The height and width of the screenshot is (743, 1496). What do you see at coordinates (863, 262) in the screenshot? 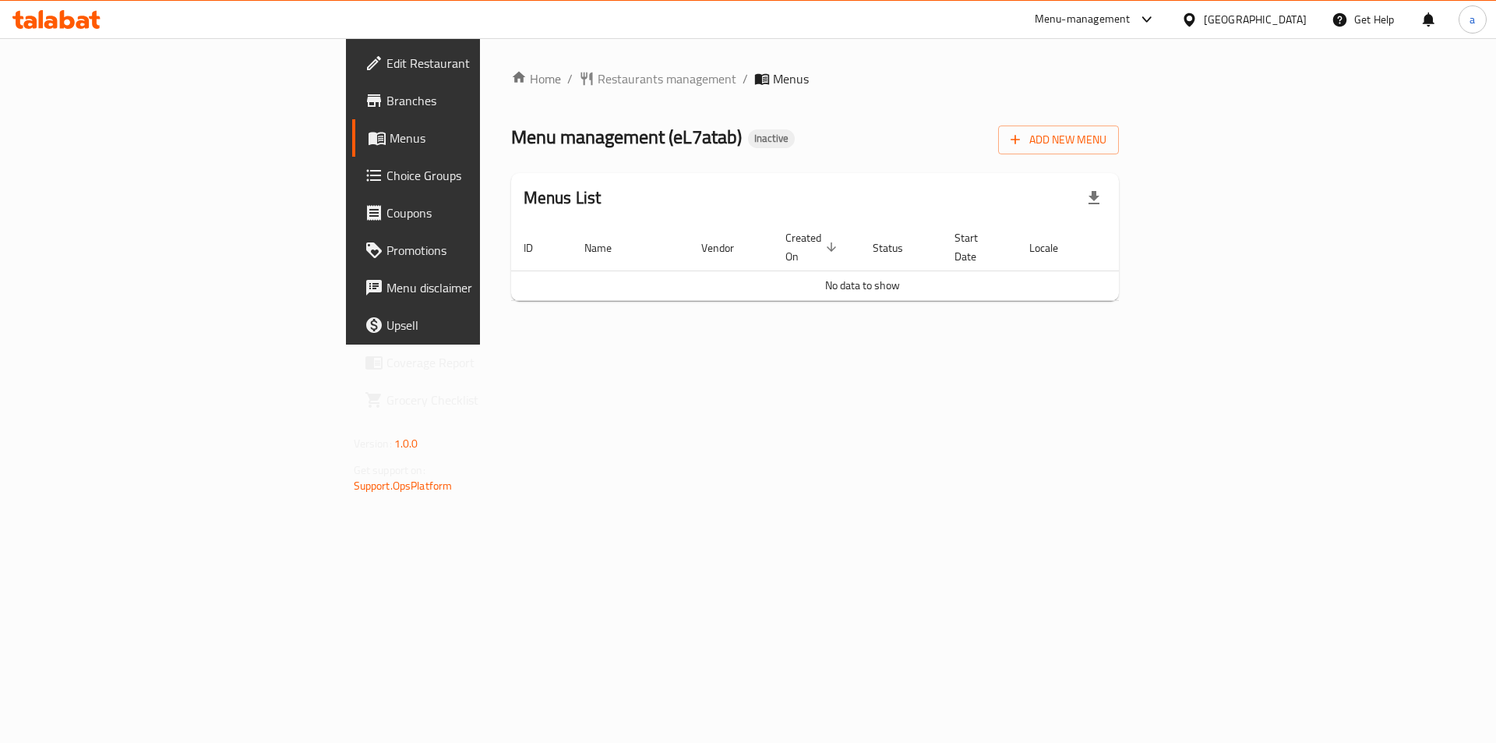
I see `table: enhanced table` at bounding box center [863, 262].